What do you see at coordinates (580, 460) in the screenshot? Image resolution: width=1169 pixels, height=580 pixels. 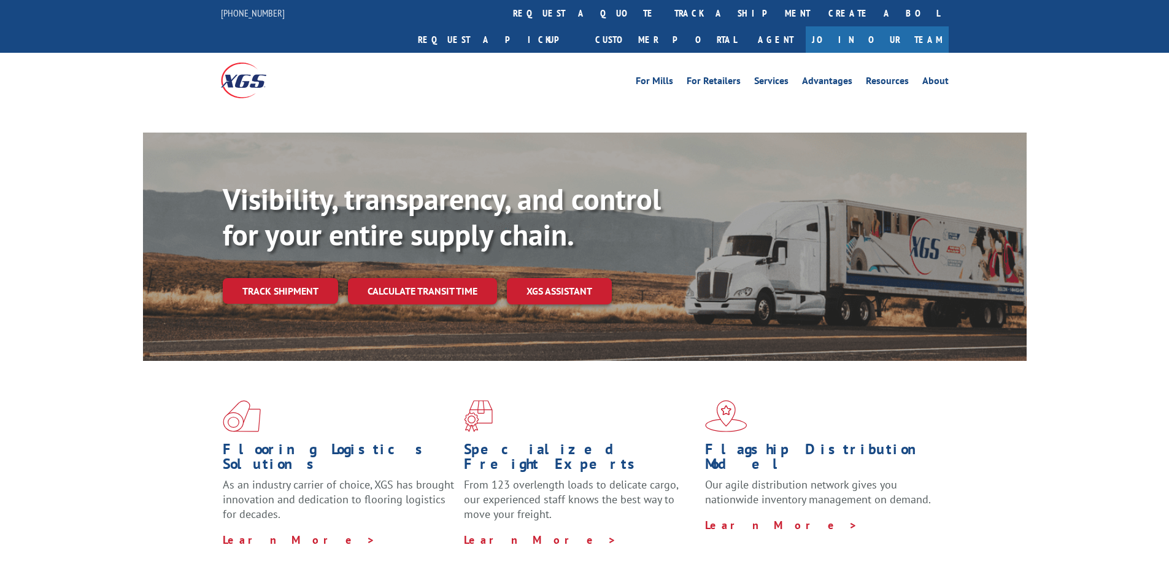 I see `h1: Specialized Freight Experts` at bounding box center [580, 460].